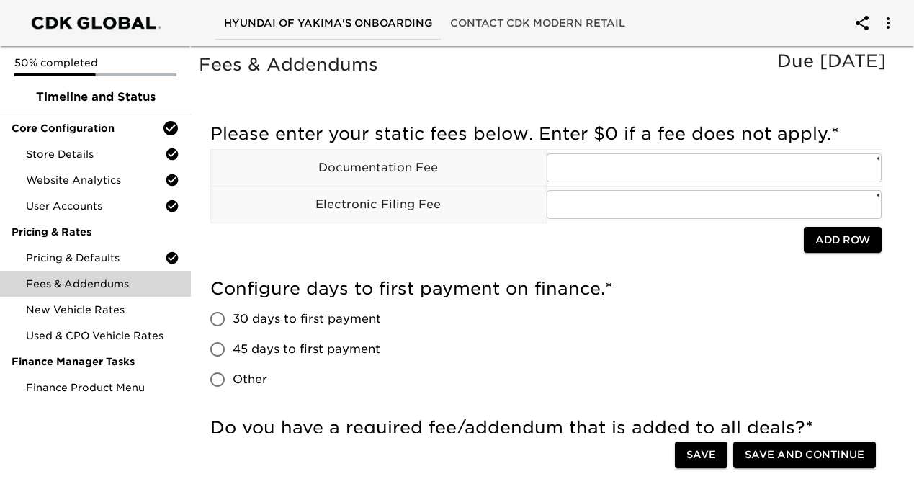  I want to click on h5: Configure days to first payment on finance., so click(546, 289).